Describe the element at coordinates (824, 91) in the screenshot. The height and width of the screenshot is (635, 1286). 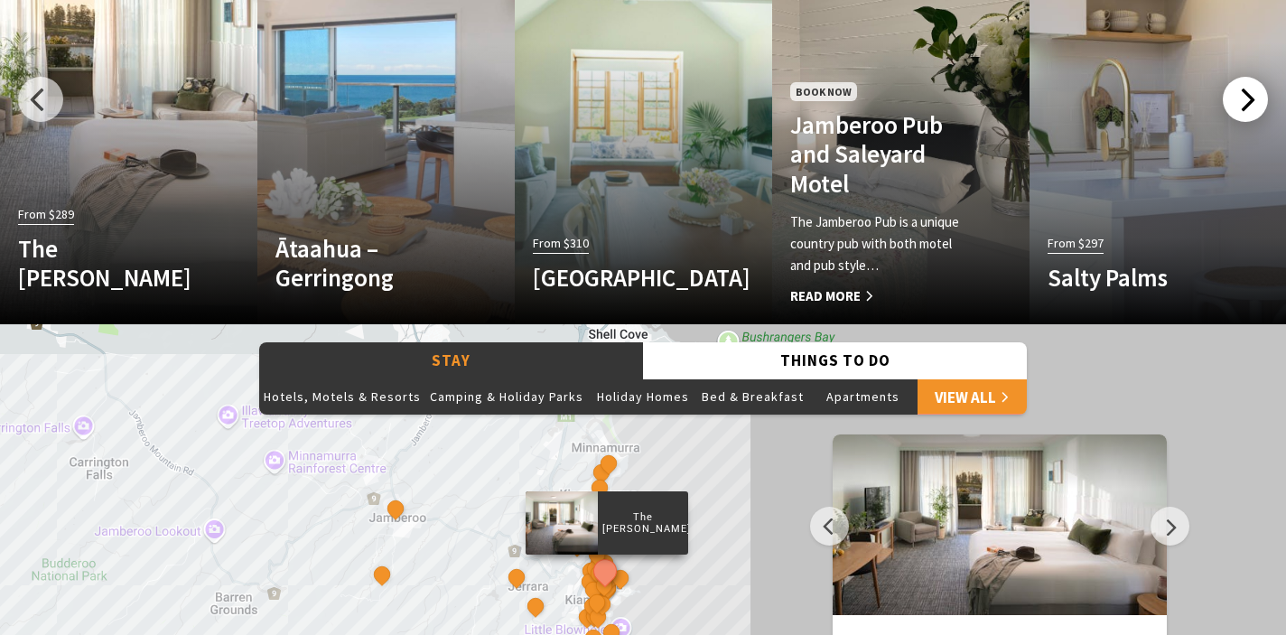
I see `span: Book Now` at that location.